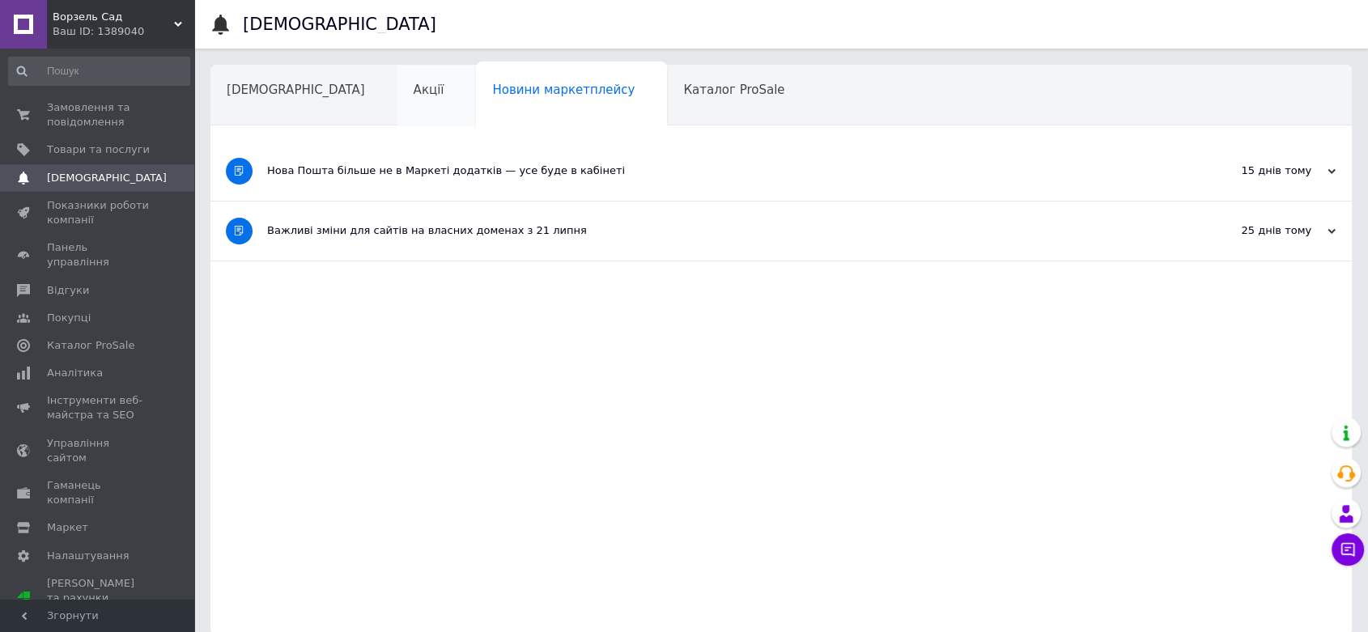 Image resolution: width=1368 pixels, height=632 pixels. I want to click on button: Чат з покупцем, so click(1348, 550).